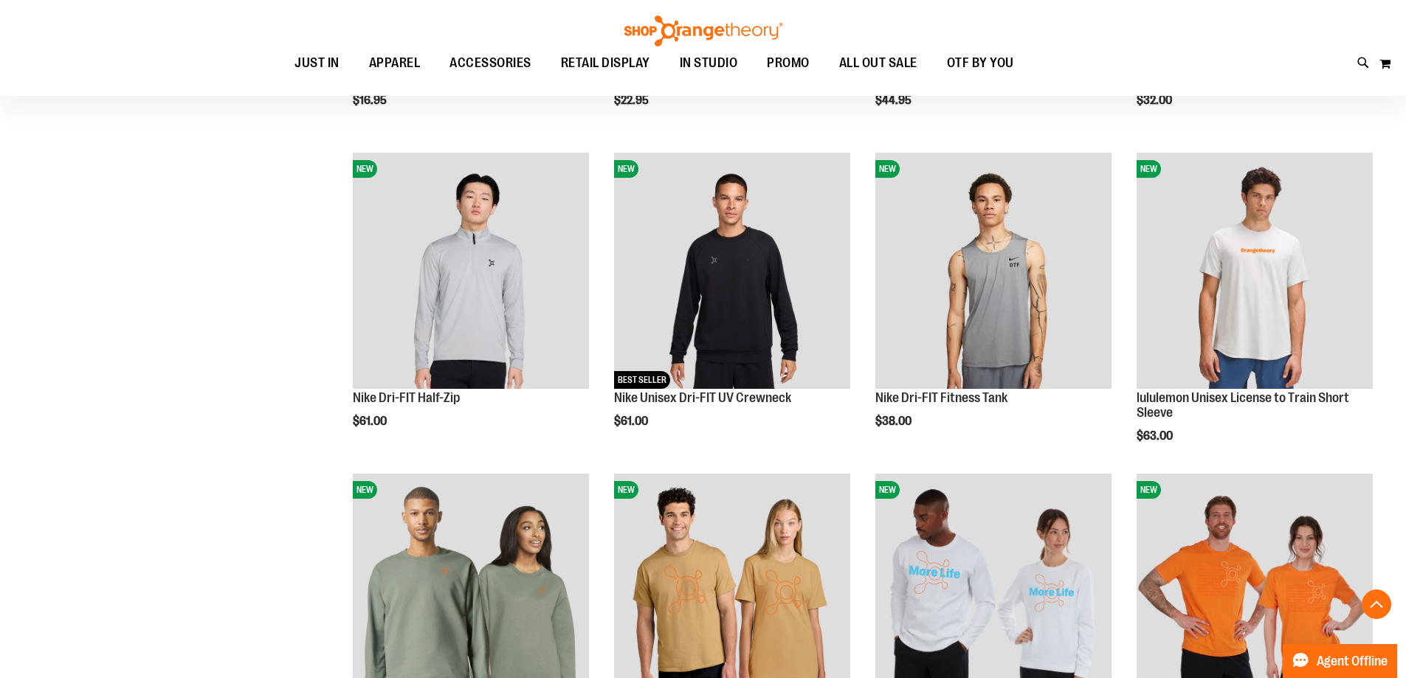  I want to click on span: $32.00, so click(1155, 100).